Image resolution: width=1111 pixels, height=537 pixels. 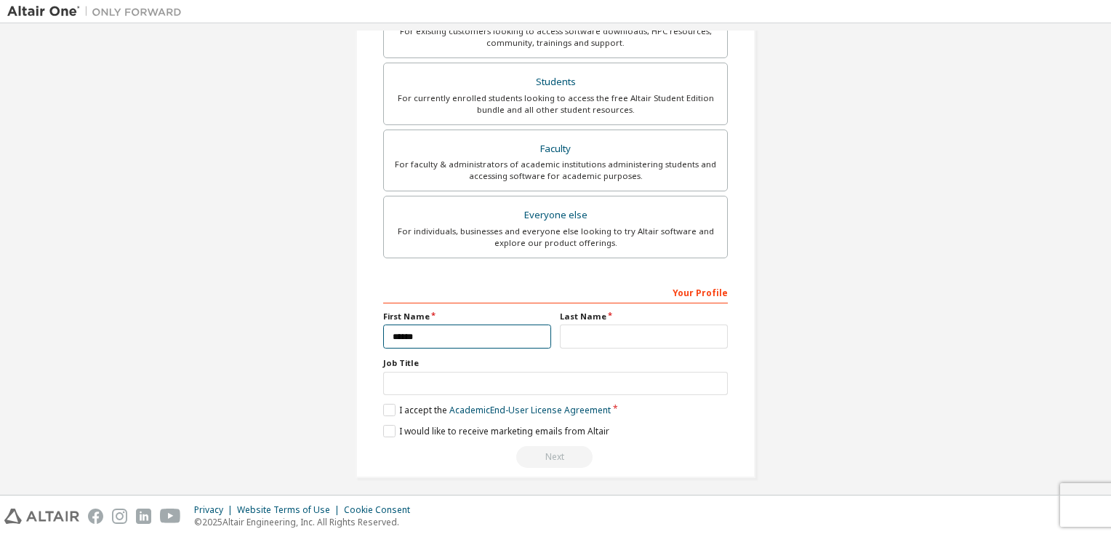 I want to click on div: For existing customers looking to access software downloads, HPC resources, community, trainings ..., so click(x=555, y=37).